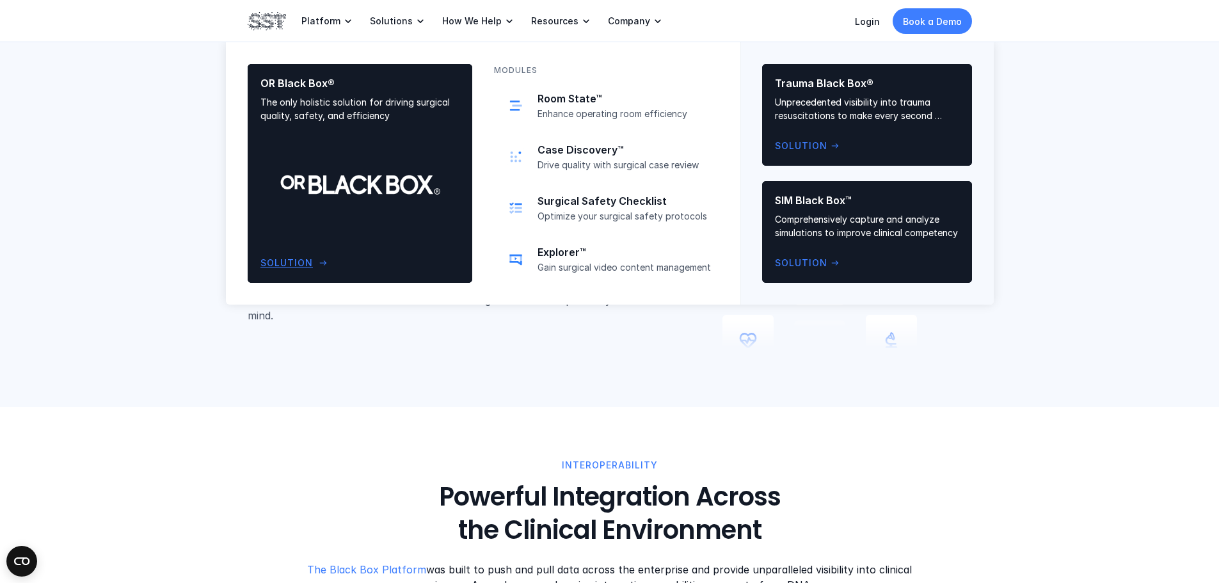 The width and height of the screenshot is (1219, 583). Describe the element at coordinates (867, 200) in the screenshot. I see `p: SIM Black Box™` at that location.